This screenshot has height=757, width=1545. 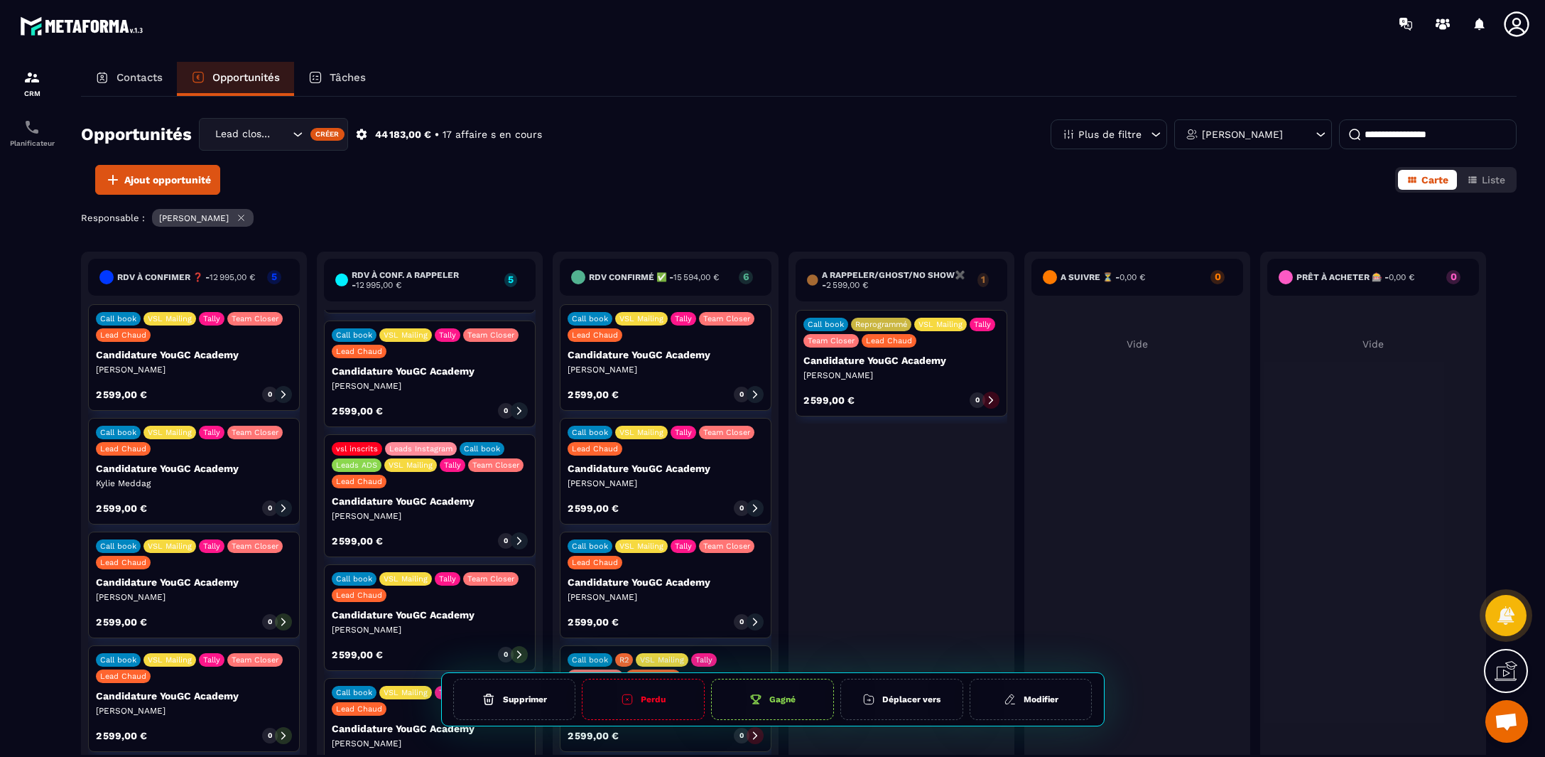 What do you see at coordinates (113, 217) in the screenshot?
I see `p: Responsable :` at bounding box center [113, 217].